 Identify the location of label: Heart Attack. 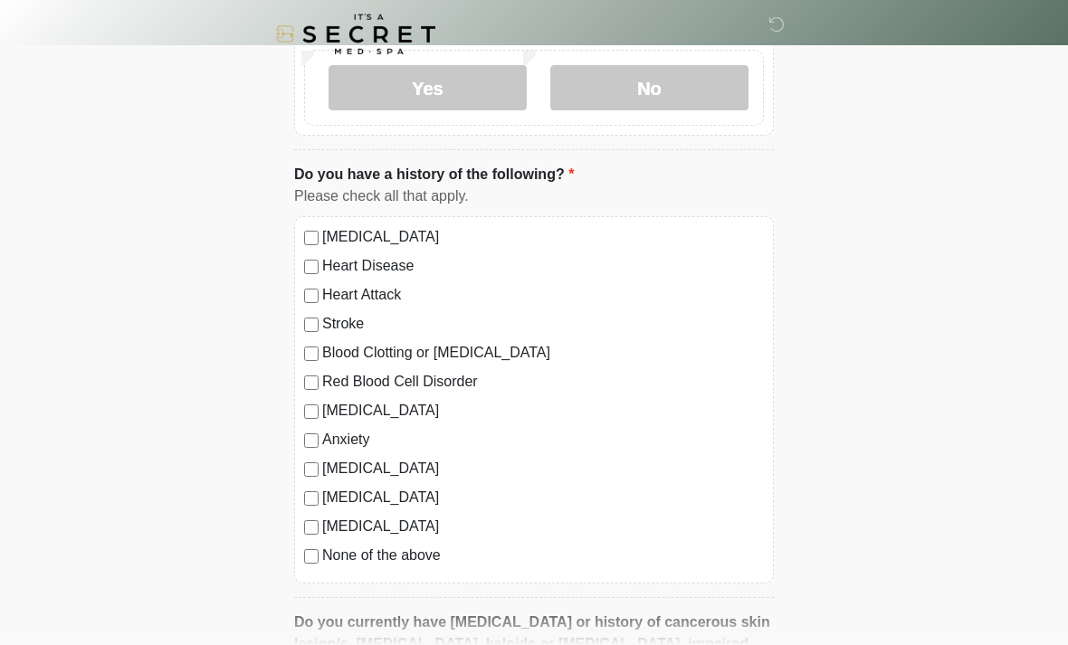
(543, 295).